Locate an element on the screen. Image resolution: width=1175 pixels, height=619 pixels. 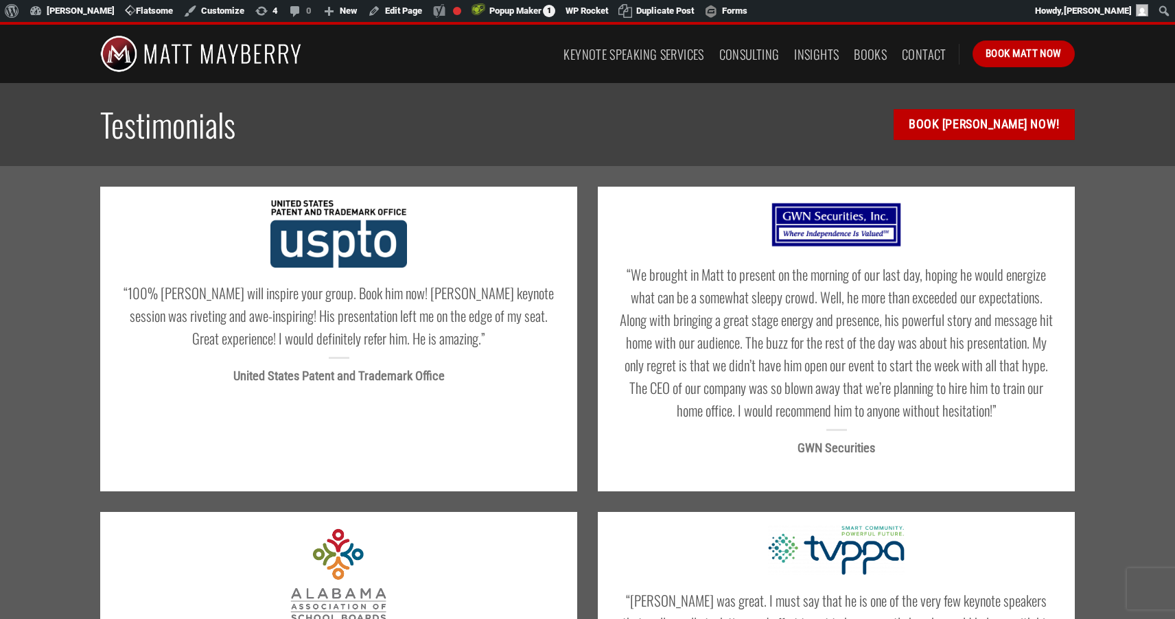
a: Insights is located at coordinates (816, 54).